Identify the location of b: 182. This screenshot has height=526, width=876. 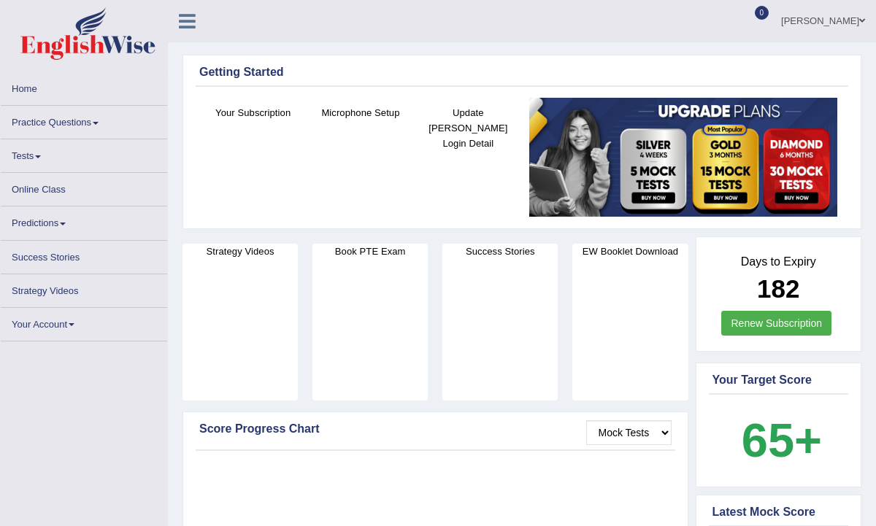
(778, 288).